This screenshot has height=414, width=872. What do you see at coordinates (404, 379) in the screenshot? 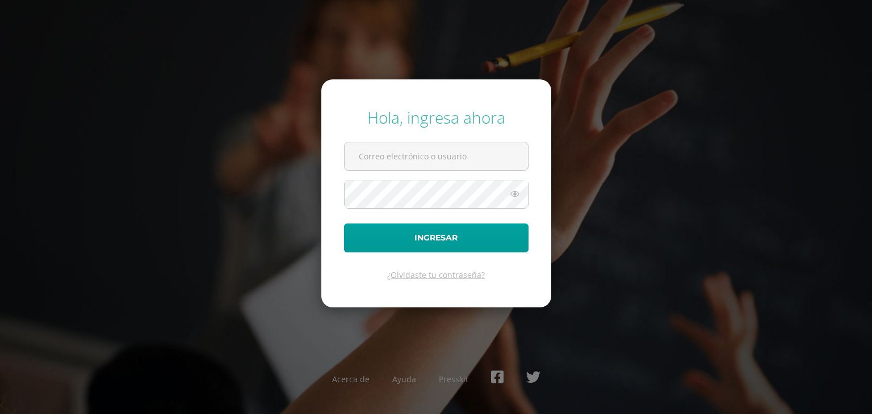
I see `a: Ayuda` at bounding box center [404, 379].